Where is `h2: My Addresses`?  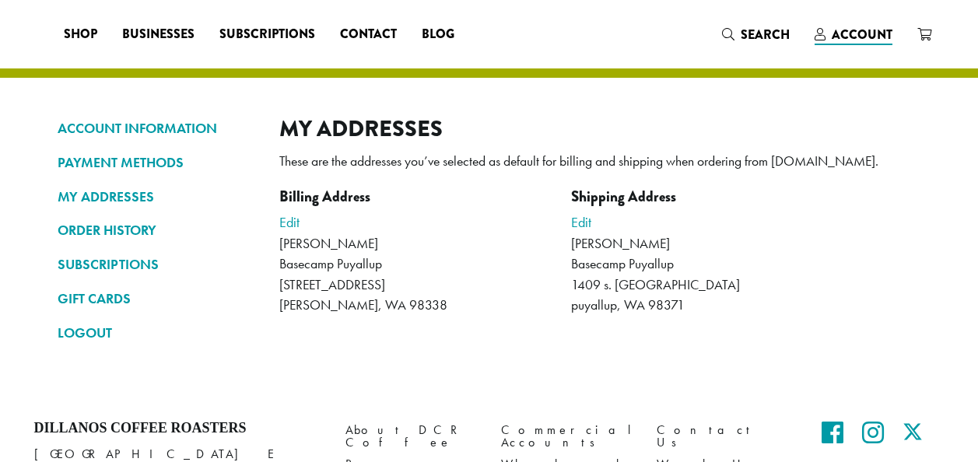 h2: My Addresses is located at coordinates (600, 128).